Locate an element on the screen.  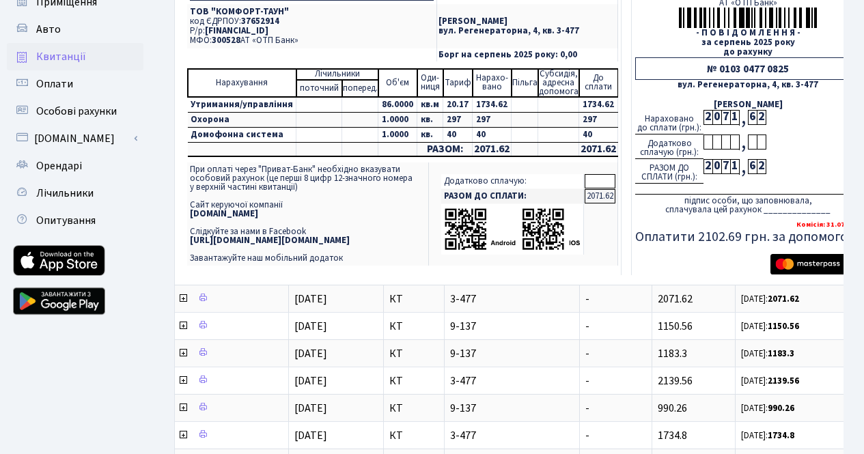
td: 297 is located at coordinates (458, 120).